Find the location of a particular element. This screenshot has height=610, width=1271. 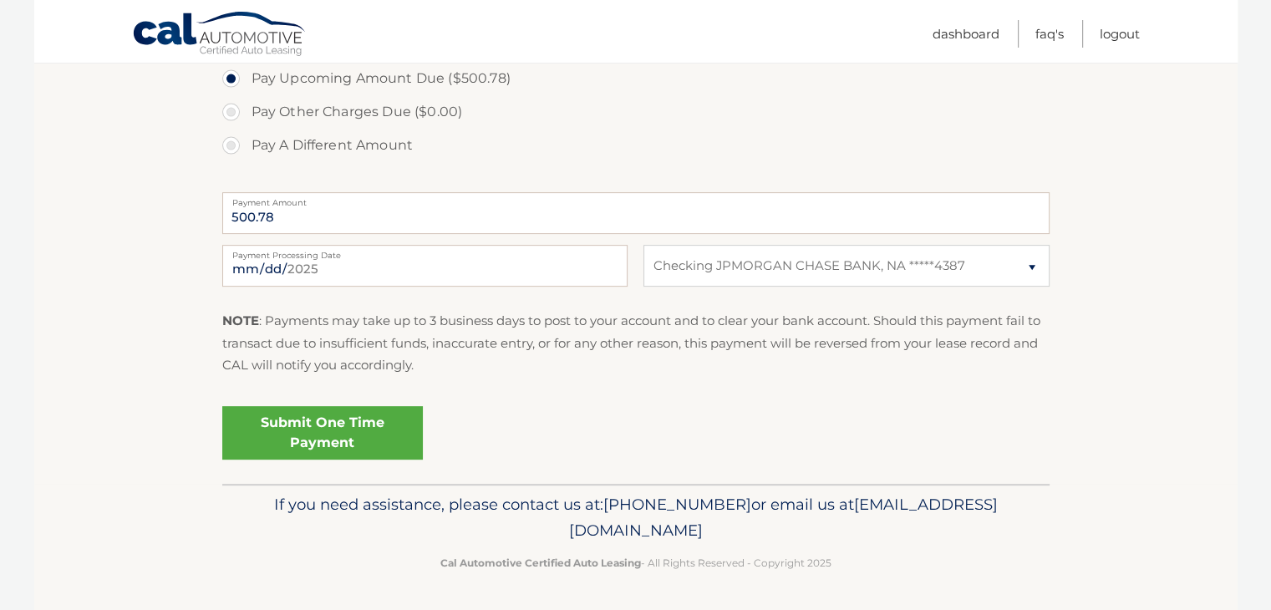

a: FAQ's is located at coordinates (1050, 33).